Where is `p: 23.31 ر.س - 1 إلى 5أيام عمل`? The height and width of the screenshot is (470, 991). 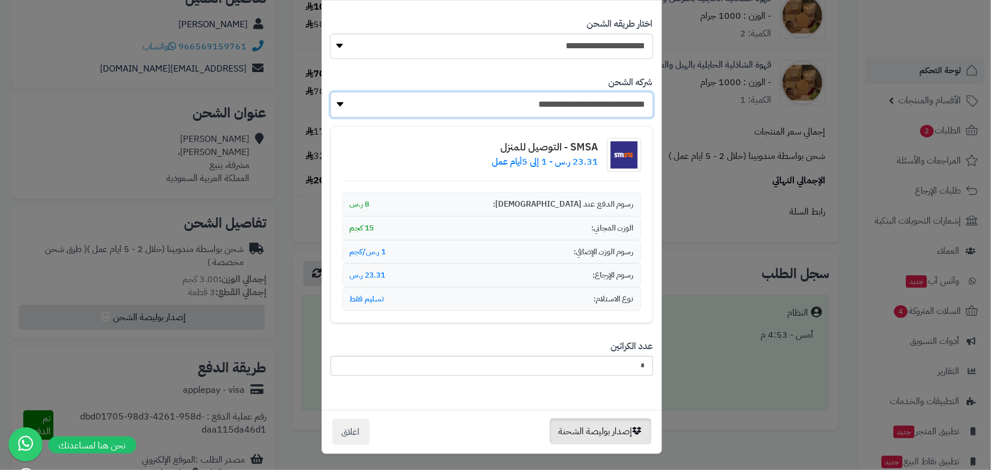
p: 23.31 ر.س - 1 إلى 5أيام عمل is located at coordinates (545, 162).